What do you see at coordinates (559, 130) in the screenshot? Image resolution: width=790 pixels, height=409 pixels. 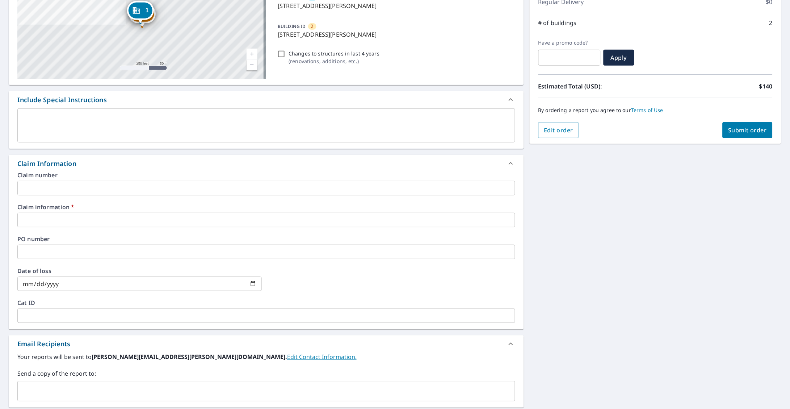 I see `button: Edit order` at bounding box center [559, 130].